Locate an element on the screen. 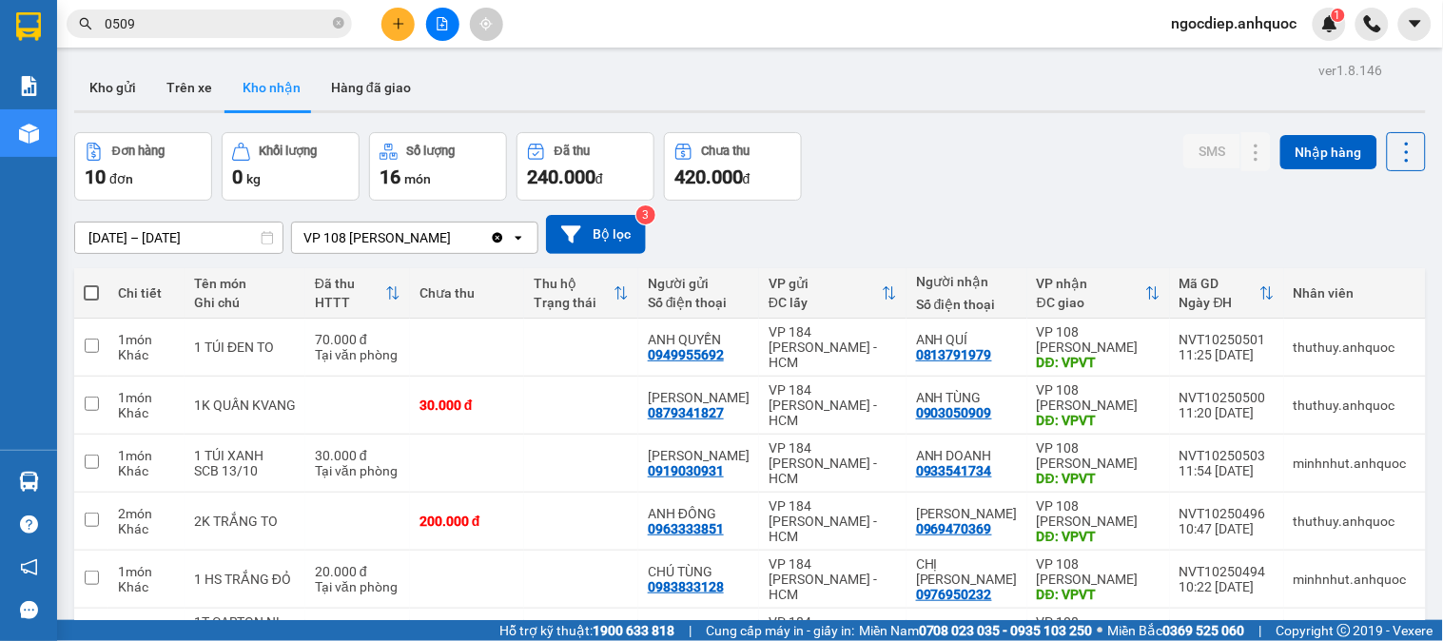 The height and width of the screenshot is (641, 1443). button: SMS is located at coordinates (1212, 151).